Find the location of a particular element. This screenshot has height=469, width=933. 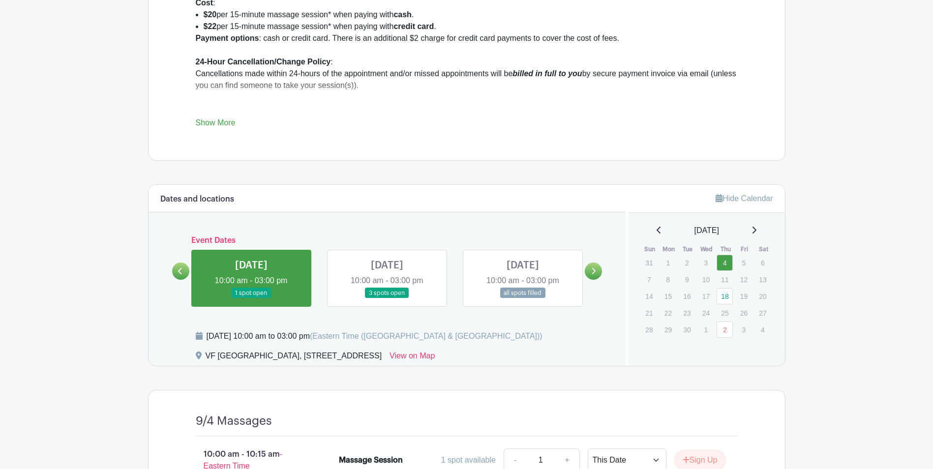

th: Wed is located at coordinates (707, 249).